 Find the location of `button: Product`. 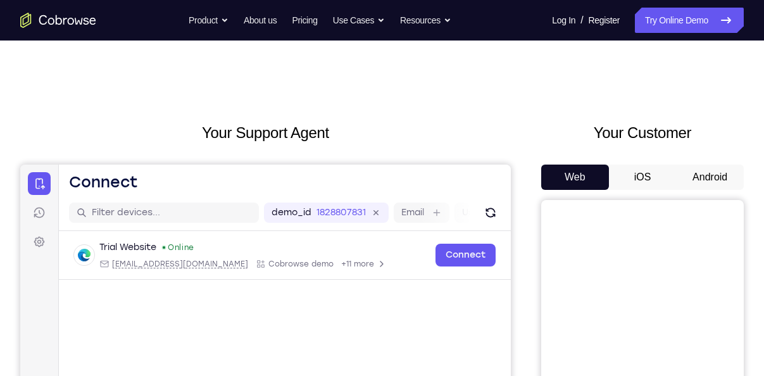

button: Product is located at coordinates (208, 20).